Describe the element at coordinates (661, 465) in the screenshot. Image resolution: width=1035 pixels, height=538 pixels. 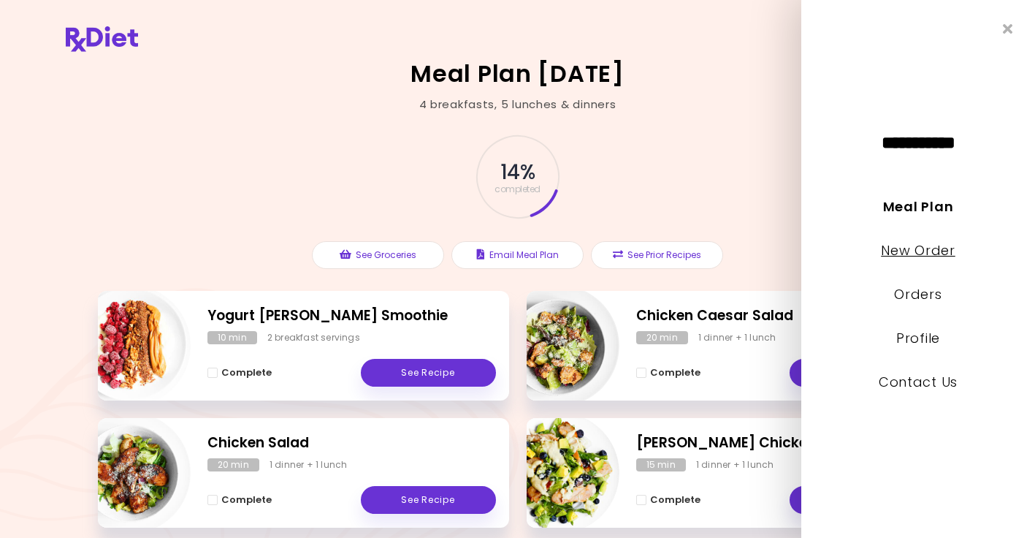
I see `div: 15 min` at that location.